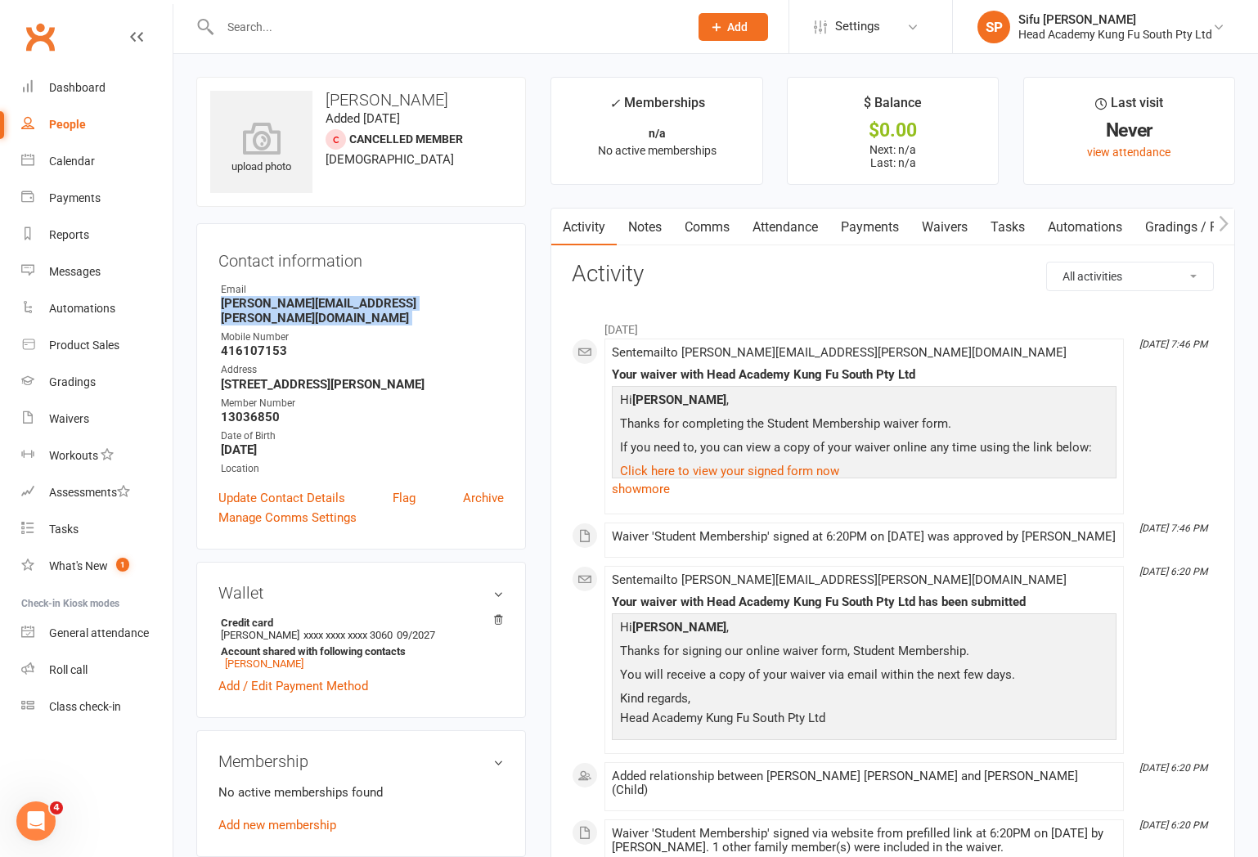 The width and height of the screenshot is (1258, 857). What do you see at coordinates (733, 27) in the screenshot?
I see `button: Add` at bounding box center [733, 27].